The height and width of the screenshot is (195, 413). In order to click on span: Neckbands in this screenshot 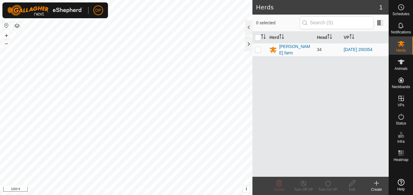, I will do `click(401, 87)`.